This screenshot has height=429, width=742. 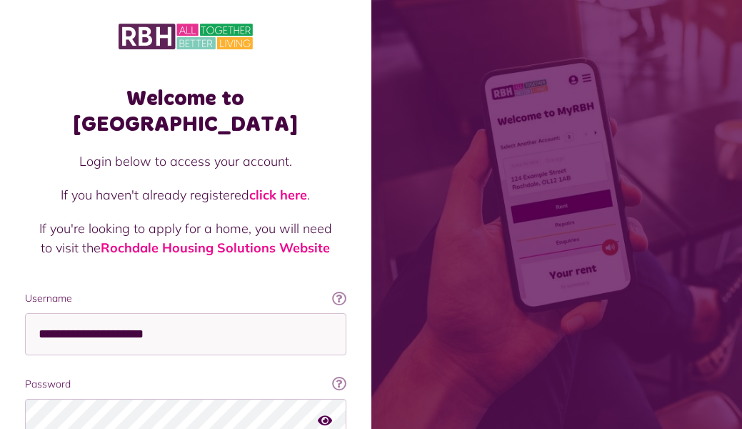 What do you see at coordinates (186, 194) in the screenshot?
I see `p: If you haven't already registered .` at bounding box center [186, 194].